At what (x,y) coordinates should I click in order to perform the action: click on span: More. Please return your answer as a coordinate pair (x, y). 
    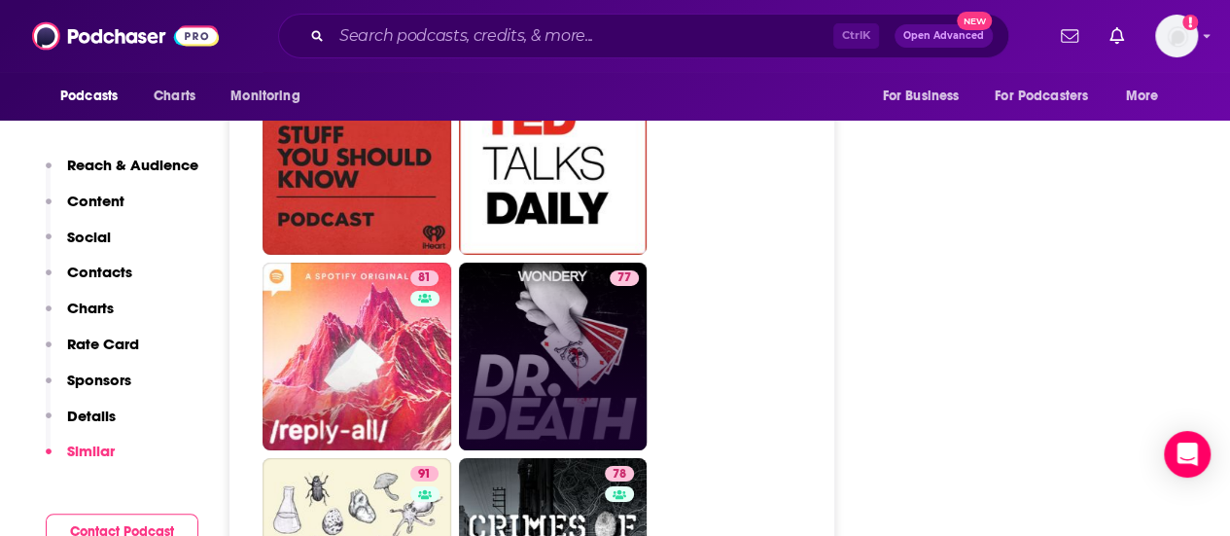
    Looking at the image, I should click on (1143, 96).